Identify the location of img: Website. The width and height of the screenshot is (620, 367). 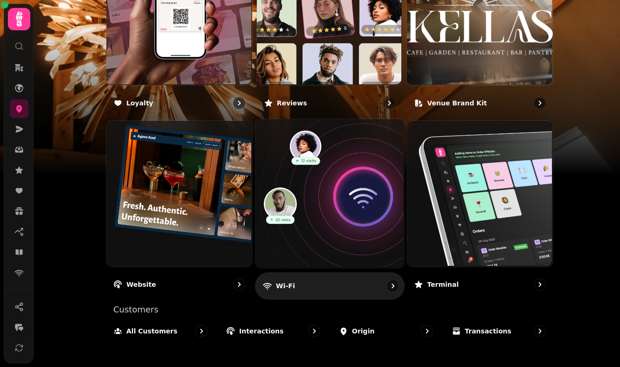
(178, 193).